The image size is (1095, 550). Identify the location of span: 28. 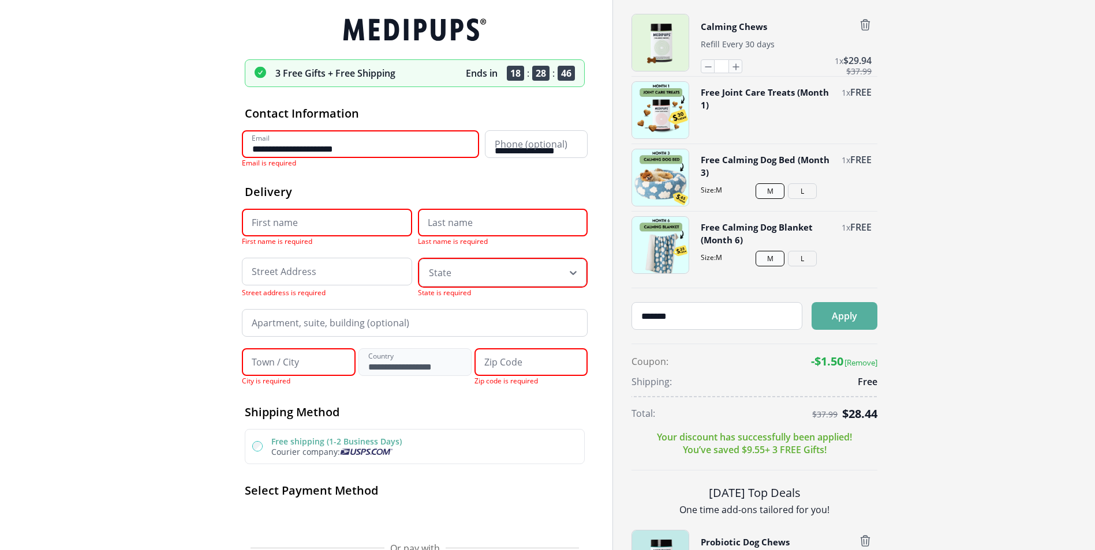
(541, 73).